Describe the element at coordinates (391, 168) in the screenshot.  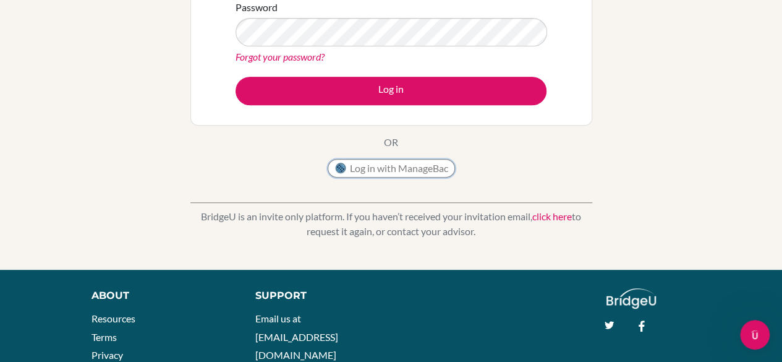
I see `button: Log in with ManageBac` at that location.